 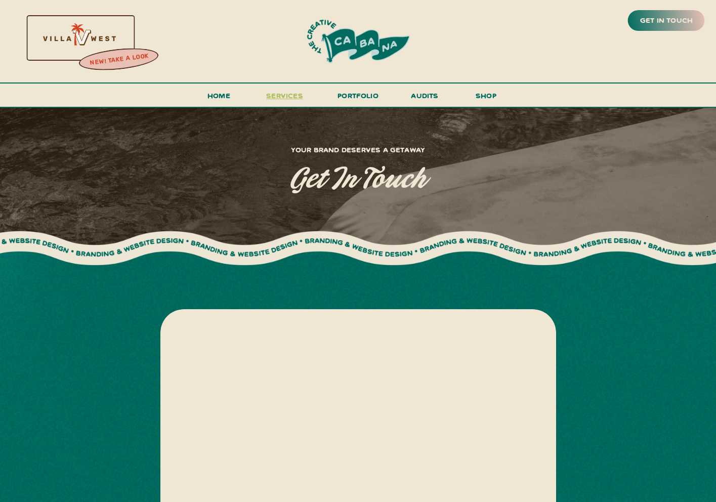 I want to click on h3: shop, so click(x=486, y=98).